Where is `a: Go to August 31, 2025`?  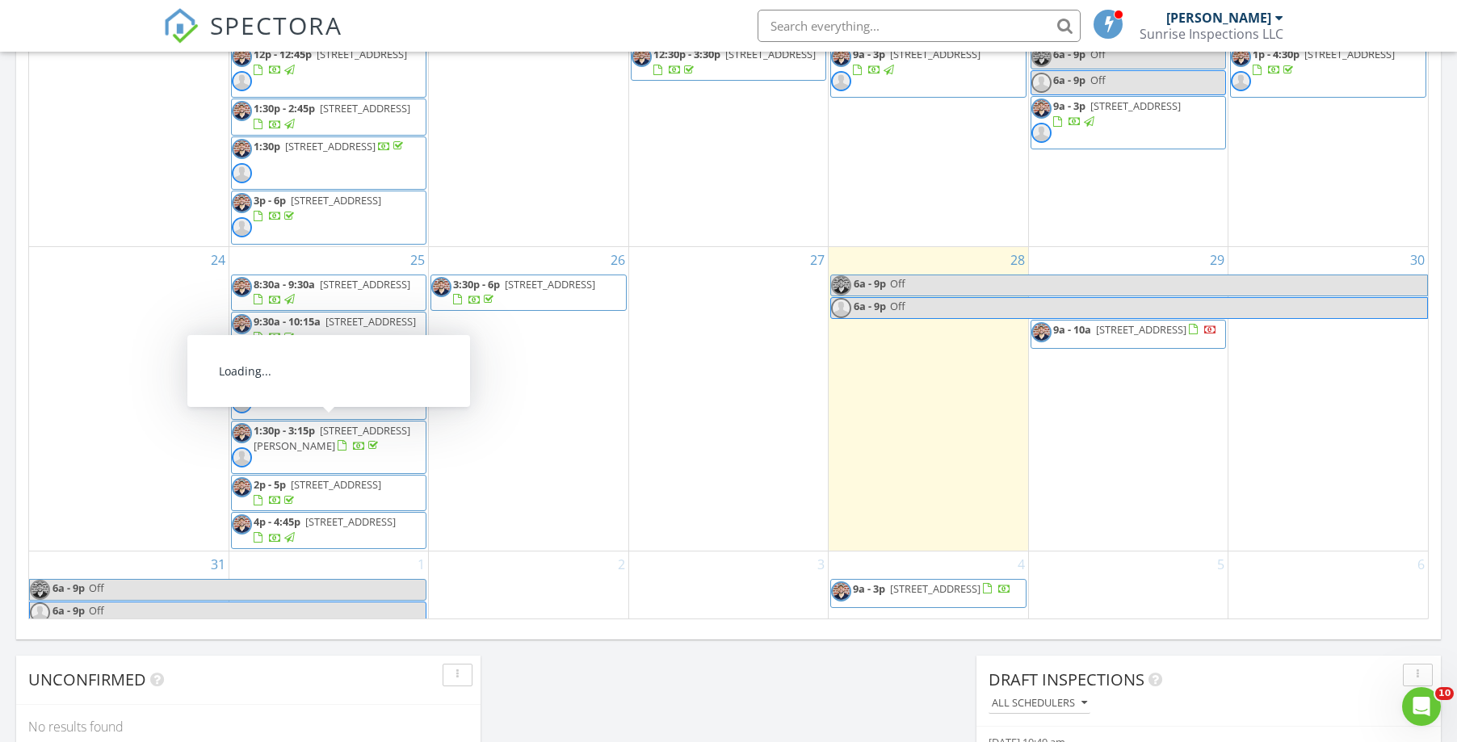
a: Go to August 31, 2025 is located at coordinates (218, 564).